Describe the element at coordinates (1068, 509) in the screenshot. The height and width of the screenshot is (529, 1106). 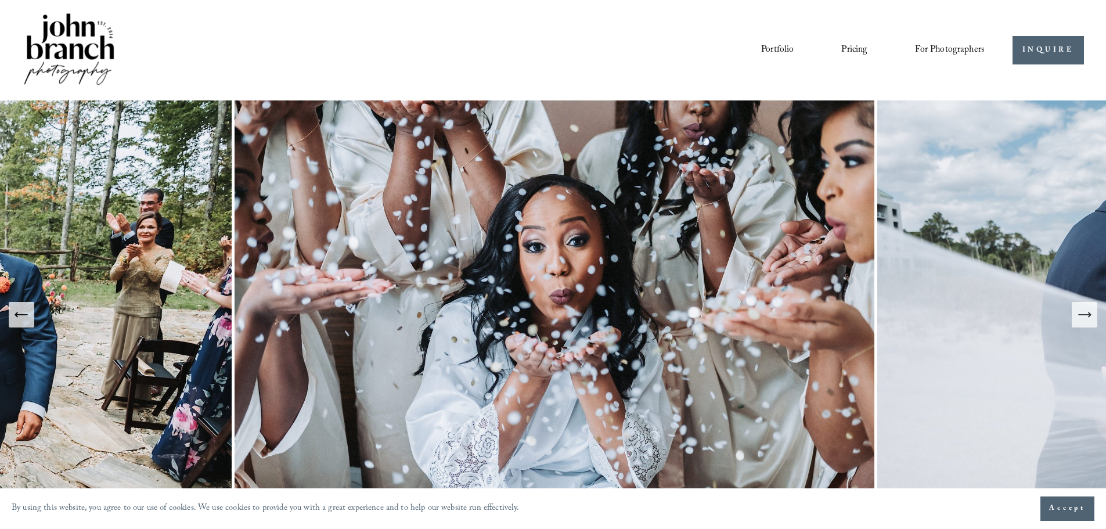
I see `button: Accept` at that location.